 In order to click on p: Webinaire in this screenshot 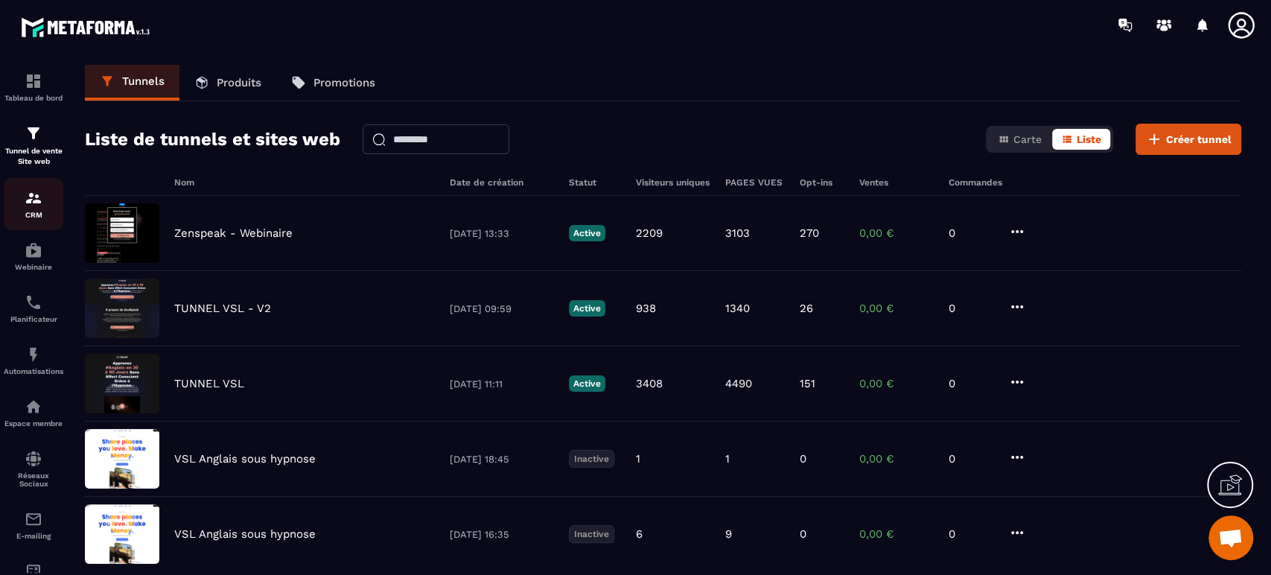, I will do `click(33, 266)`.